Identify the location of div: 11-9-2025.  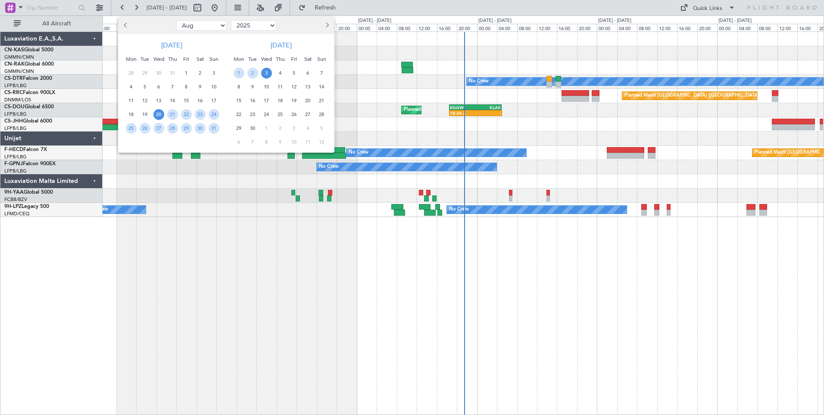
(280, 87).